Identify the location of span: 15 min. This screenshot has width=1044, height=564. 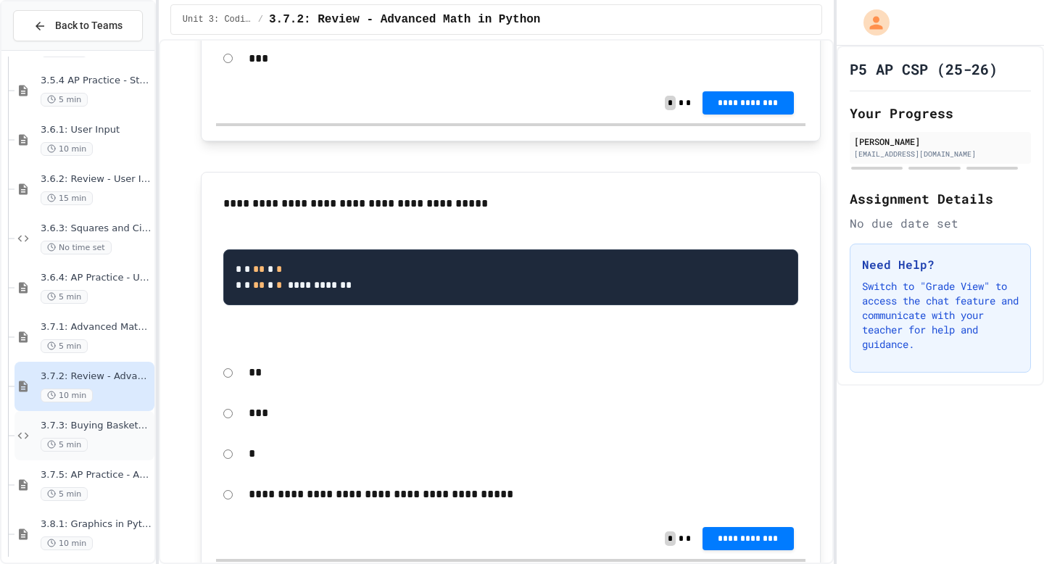
(67, 198).